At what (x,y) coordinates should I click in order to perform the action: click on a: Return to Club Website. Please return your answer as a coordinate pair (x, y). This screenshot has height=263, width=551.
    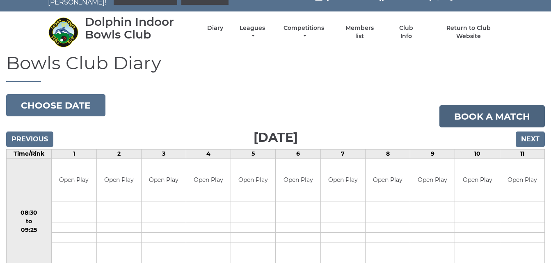
    Looking at the image, I should click on (468, 32).